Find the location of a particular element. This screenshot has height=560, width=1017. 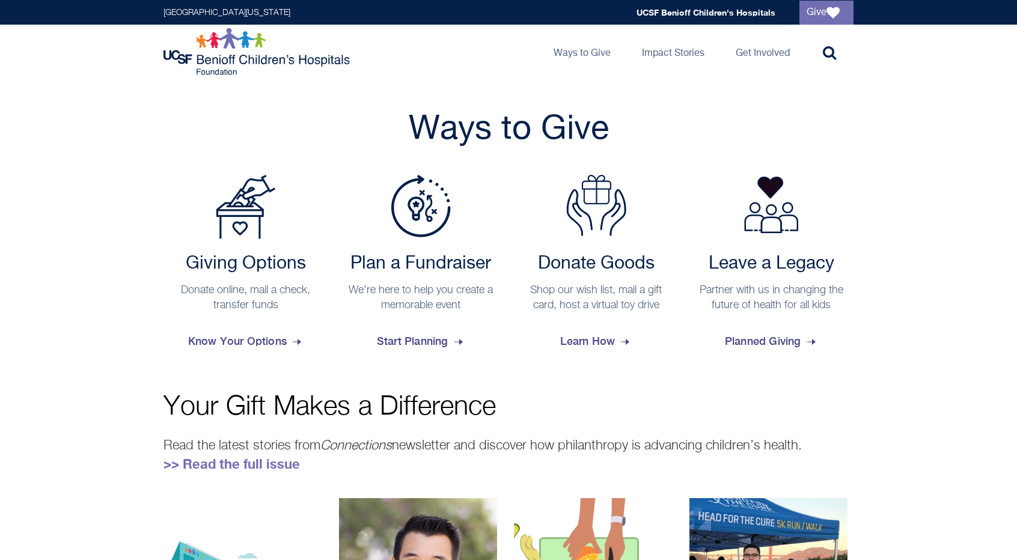

a: Get Involved is located at coordinates (763, 52).